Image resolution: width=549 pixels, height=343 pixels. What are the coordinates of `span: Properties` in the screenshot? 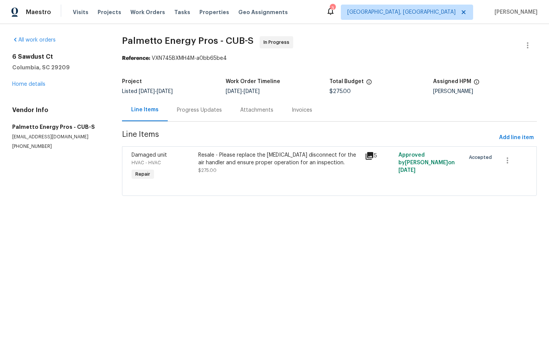 It's located at (214, 12).